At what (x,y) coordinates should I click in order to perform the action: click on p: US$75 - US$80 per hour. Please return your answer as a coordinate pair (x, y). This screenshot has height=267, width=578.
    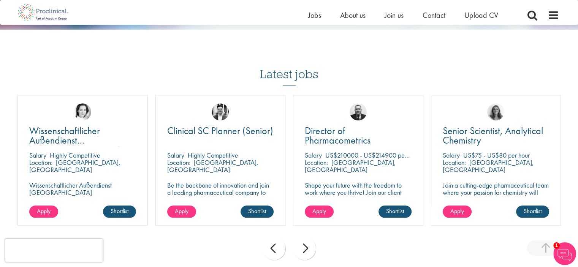
    Looking at the image, I should click on (497, 155).